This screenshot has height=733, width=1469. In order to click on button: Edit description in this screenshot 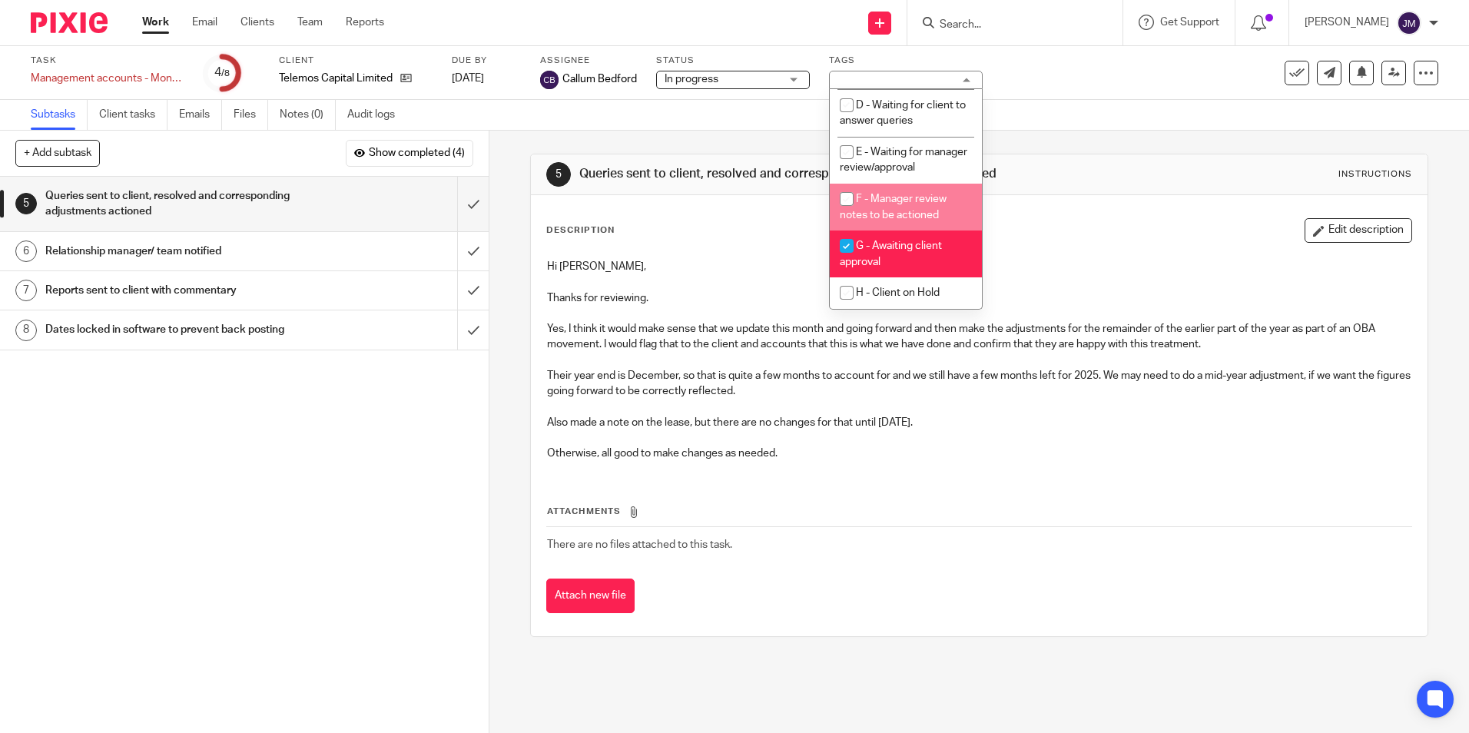, I will do `click(1359, 231)`.